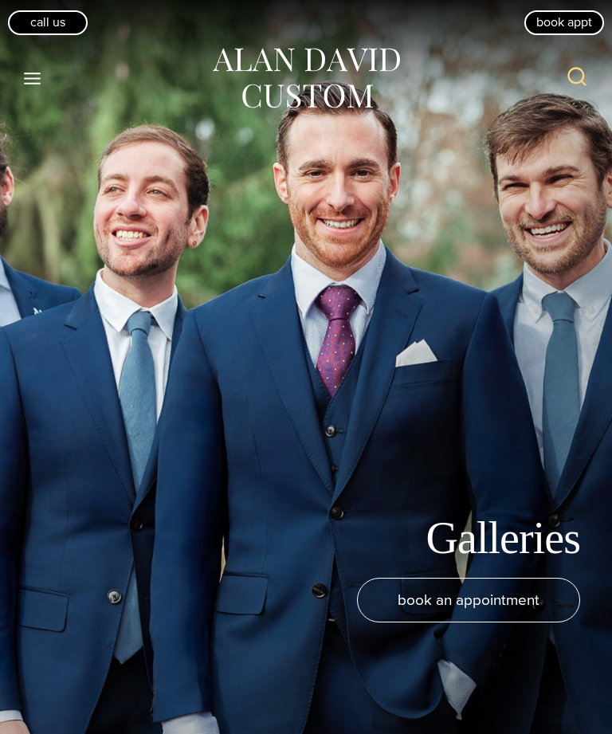 This screenshot has height=734, width=612. I want to click on button: Open menu, so click(33, 78).